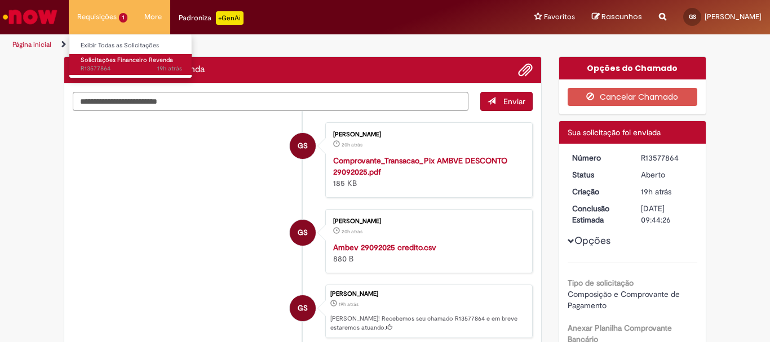 This screenshot has height=342, width=770. I want to click on span: More, so click(153, 17).